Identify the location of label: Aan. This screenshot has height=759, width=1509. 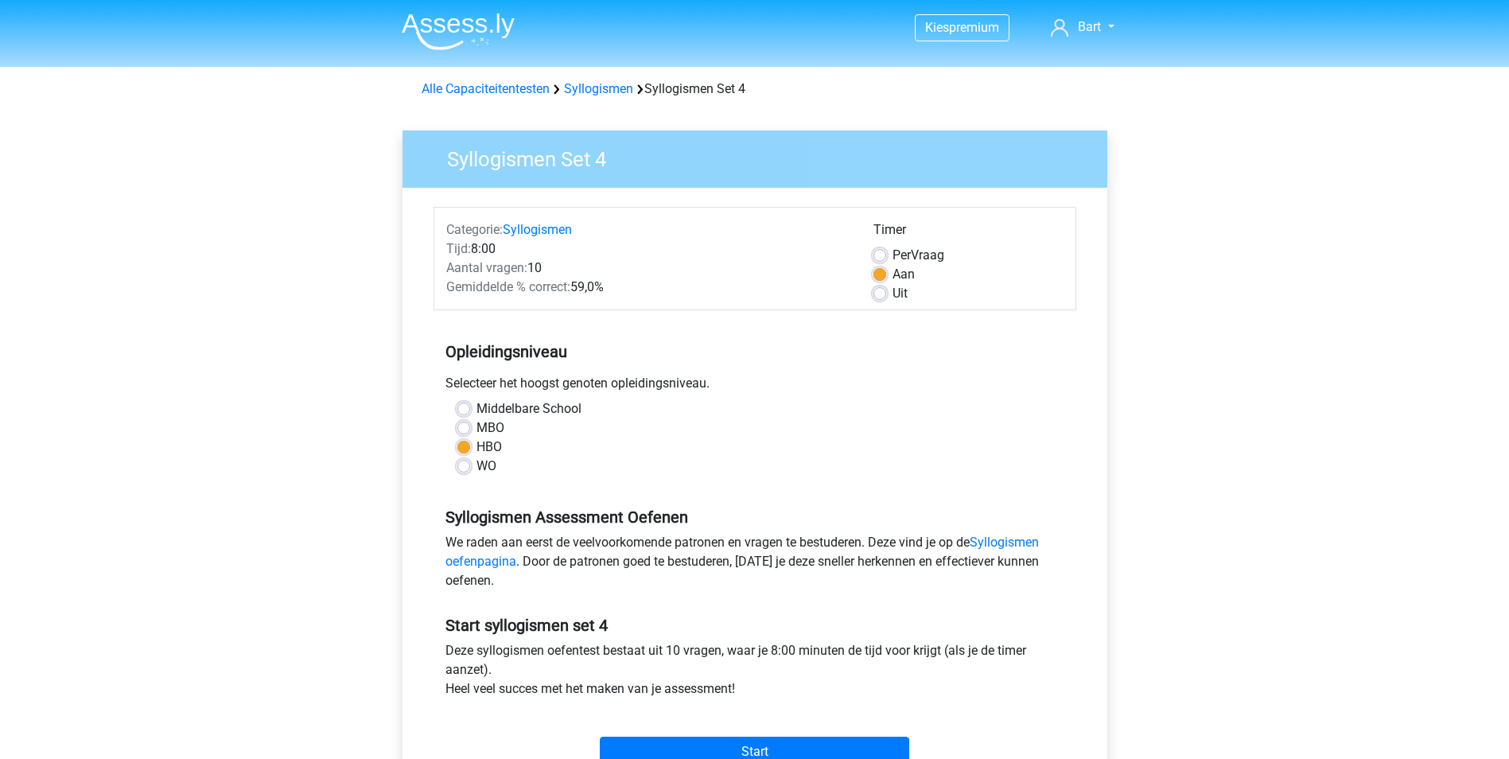
(904, 274).